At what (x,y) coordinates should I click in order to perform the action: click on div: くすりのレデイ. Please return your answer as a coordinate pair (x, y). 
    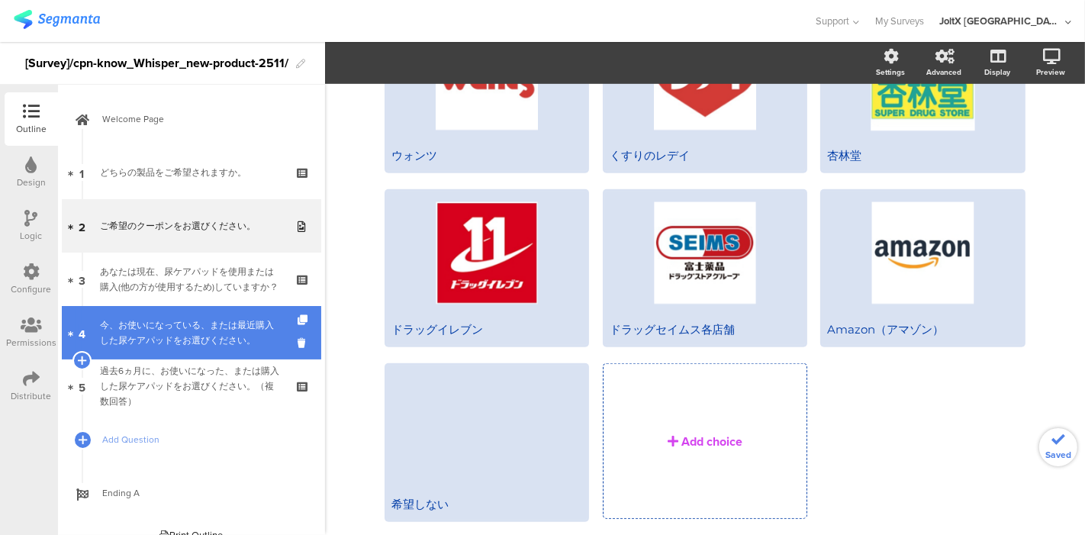
    Looking at the image, I should click on (705, 156).